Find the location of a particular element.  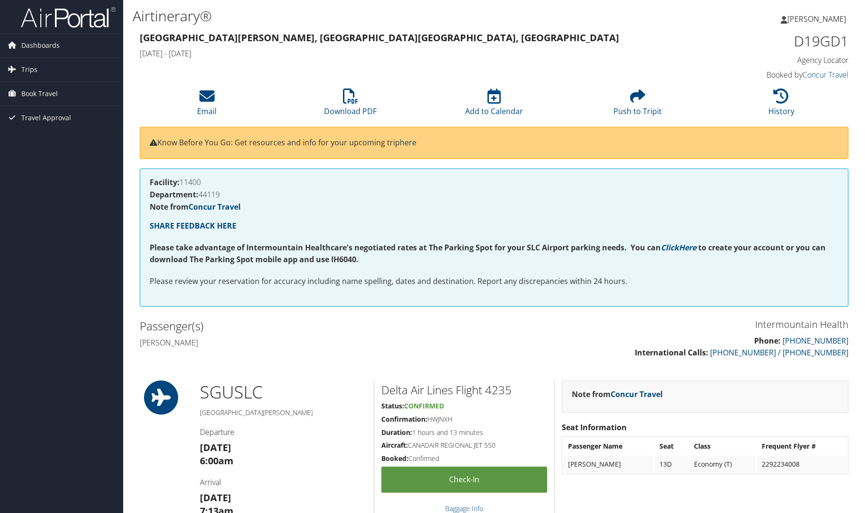

img: airportal-logo.png is located at coordinates (68, 17).